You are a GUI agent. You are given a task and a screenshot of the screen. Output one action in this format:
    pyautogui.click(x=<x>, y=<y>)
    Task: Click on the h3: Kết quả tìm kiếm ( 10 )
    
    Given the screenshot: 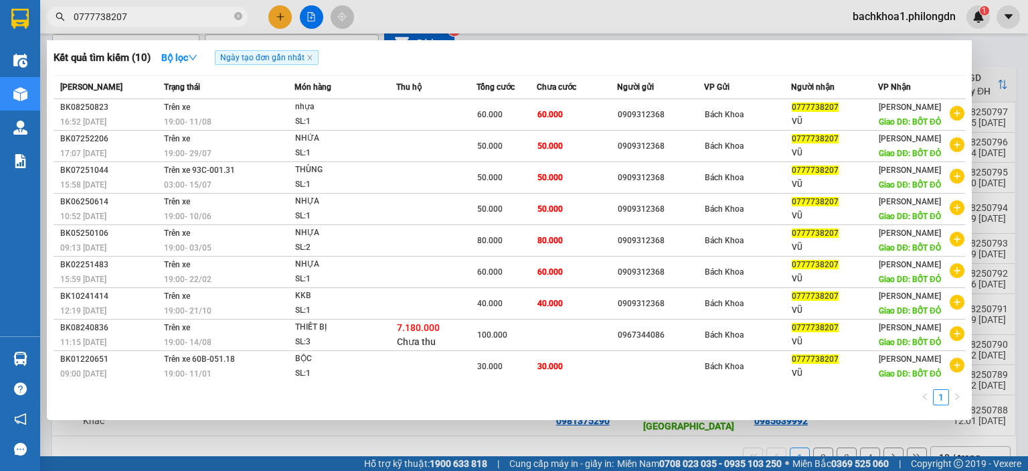 What is the action you would take?
    pyautogui.click(x=102, y=58)
    